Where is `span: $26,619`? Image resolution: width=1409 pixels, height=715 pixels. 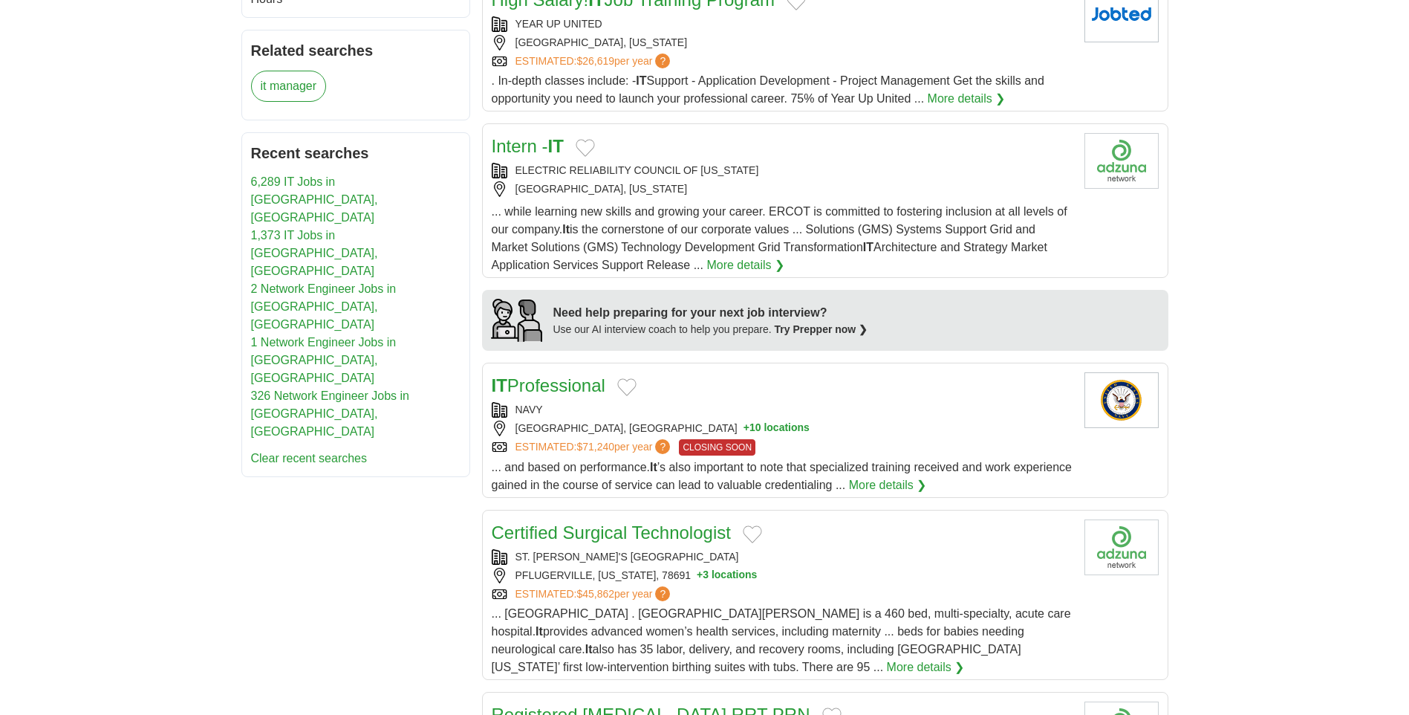 span: $26,619 is located at coordinates (595, 61).